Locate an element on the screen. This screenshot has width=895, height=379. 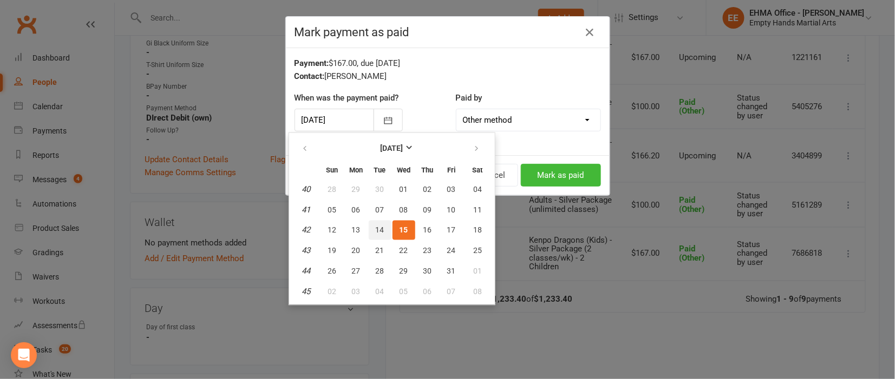
label: When was the payment paid? is located at coordinates (346, 98).